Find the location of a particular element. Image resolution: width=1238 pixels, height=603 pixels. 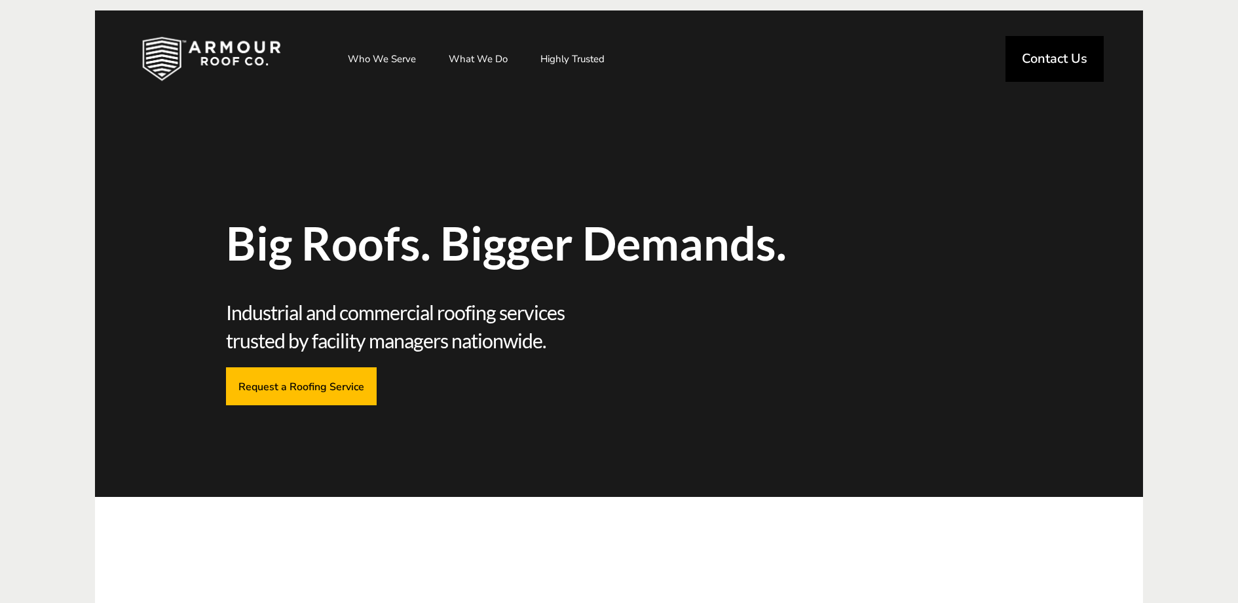

a: What We Do is located at coordinates (478, 59).